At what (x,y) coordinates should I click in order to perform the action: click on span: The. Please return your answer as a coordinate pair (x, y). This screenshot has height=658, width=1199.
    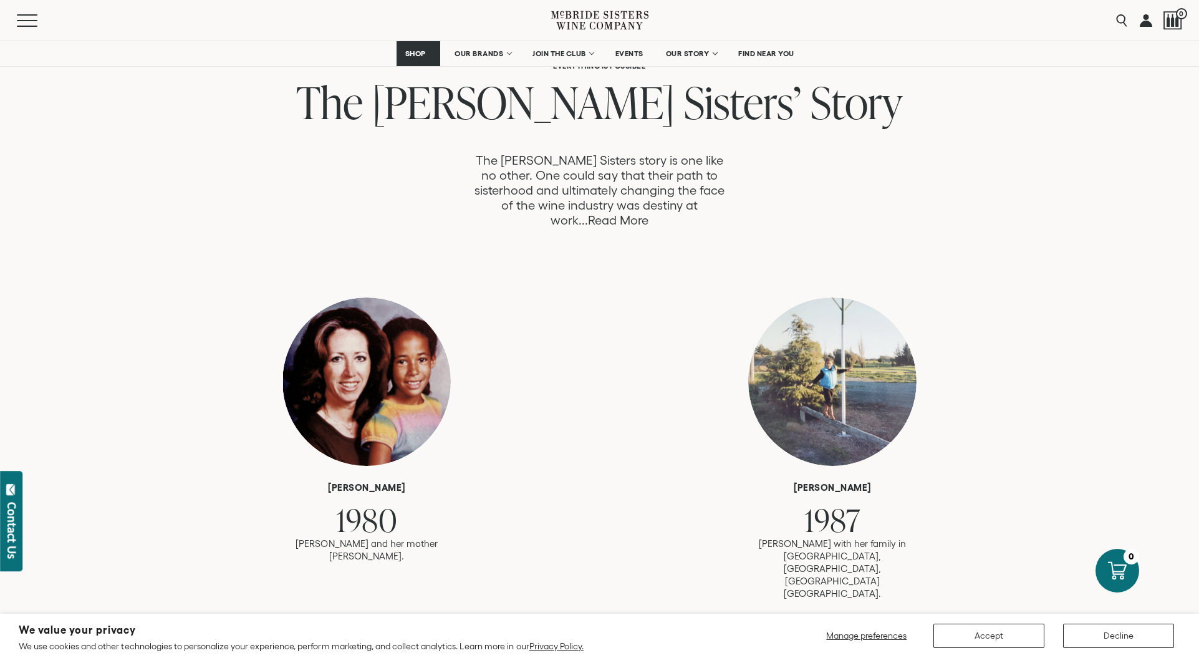
    Looking at the image, I should click on (329, 102).